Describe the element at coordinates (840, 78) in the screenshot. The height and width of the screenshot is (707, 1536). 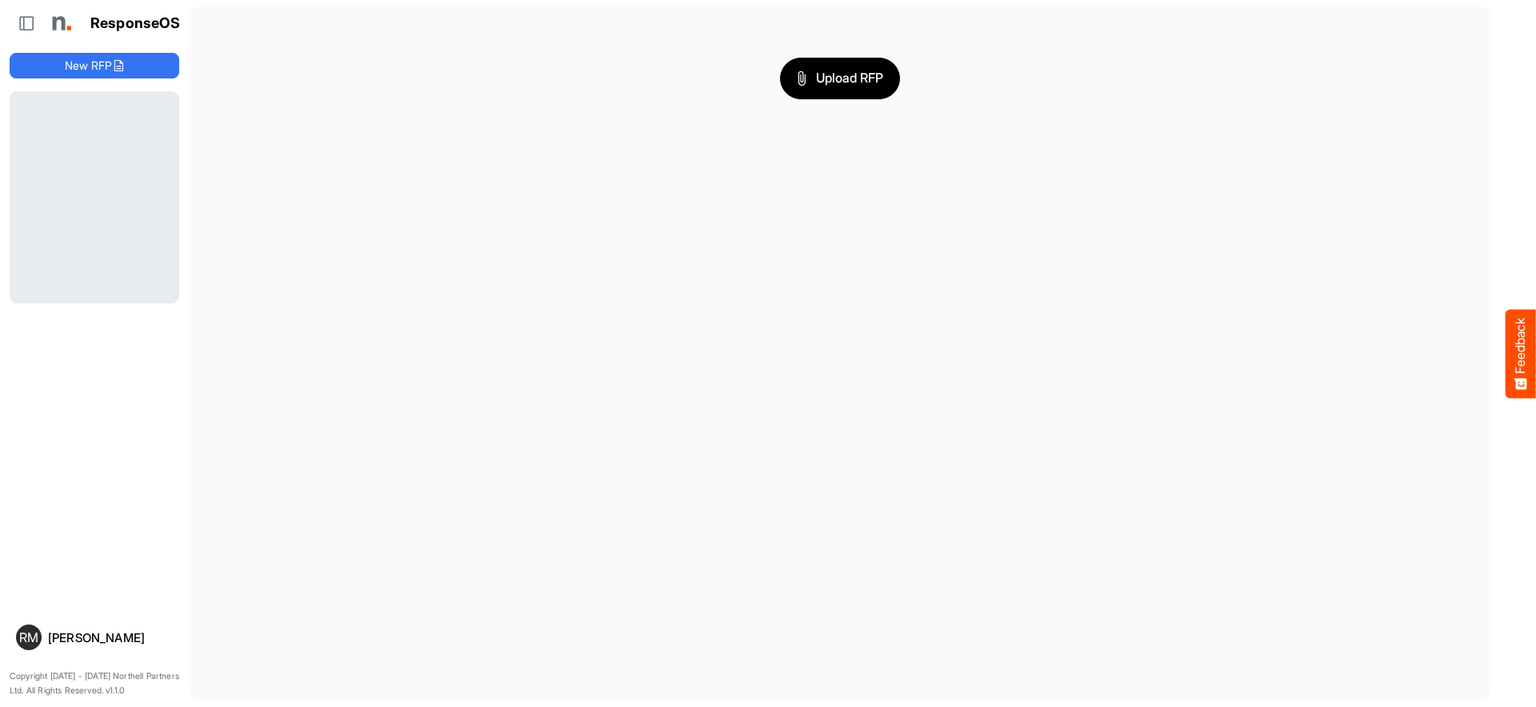
I see `button: Upload RFP` at that location.